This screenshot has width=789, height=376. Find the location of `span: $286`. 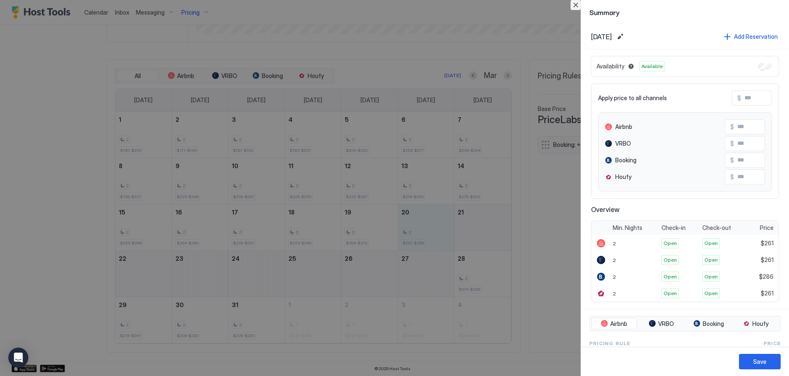

span: $286 is located at coordinates (767, 276).